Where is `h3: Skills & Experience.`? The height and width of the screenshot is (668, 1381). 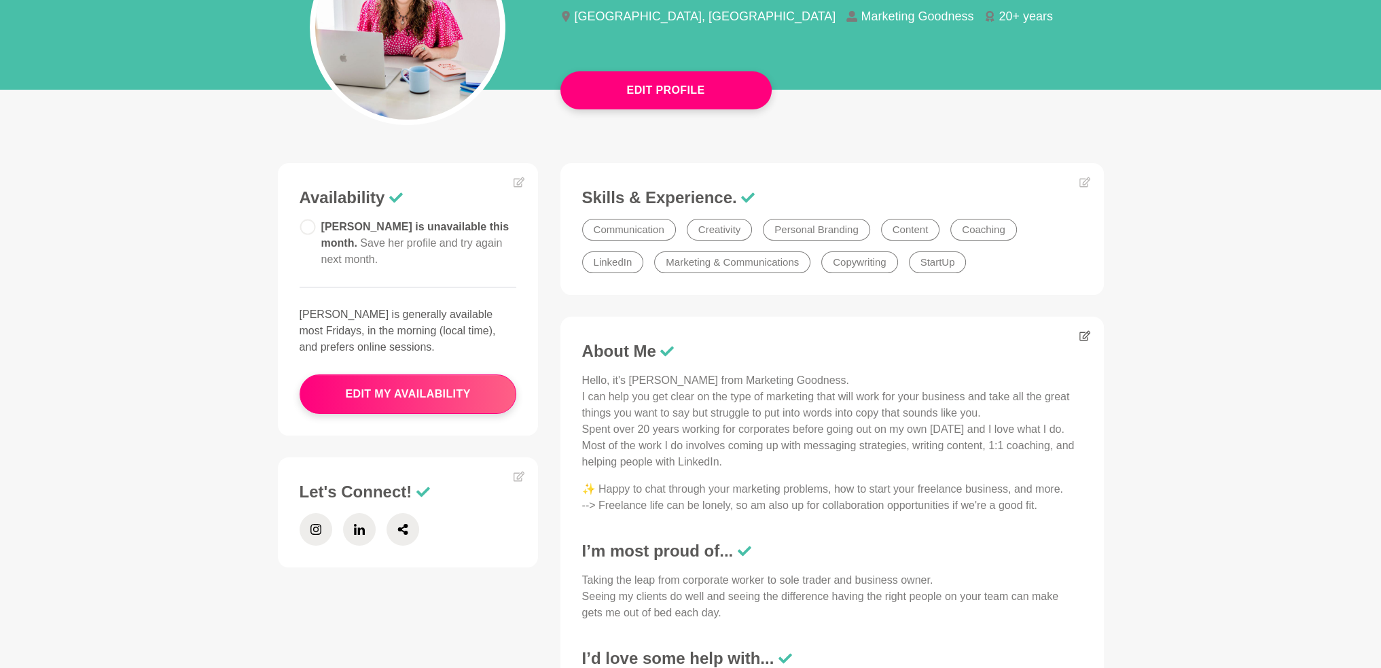 h3: Skills & Experience. is located at coordinates (832, 198).